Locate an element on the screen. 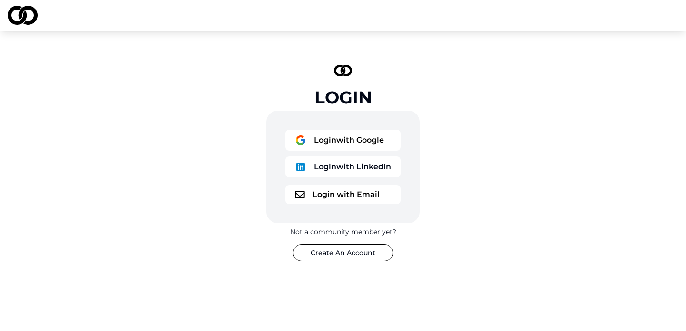 This screenshot has height=331, width=686. button: logoLoginwith LinkedIn is located at coordinates (343, 167).